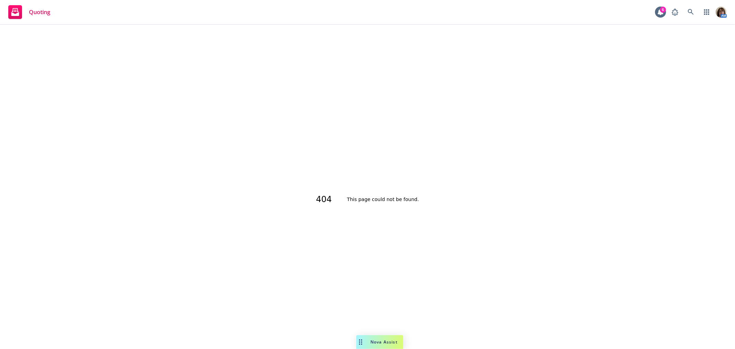 The image size is (735, 349). What do you see at coordinates (691, 12) in the screenshot?
I see `a: Search` at bounding box center [691, 12].